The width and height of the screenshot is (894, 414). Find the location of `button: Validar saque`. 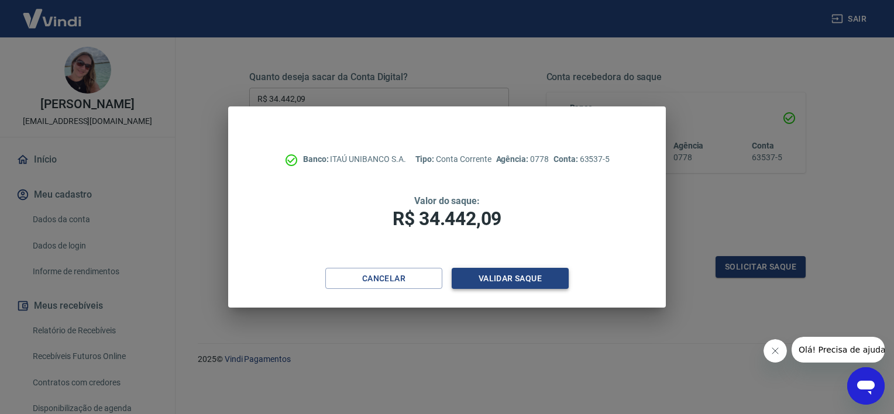

button: Validar saque is located at coordinates (510, 279).